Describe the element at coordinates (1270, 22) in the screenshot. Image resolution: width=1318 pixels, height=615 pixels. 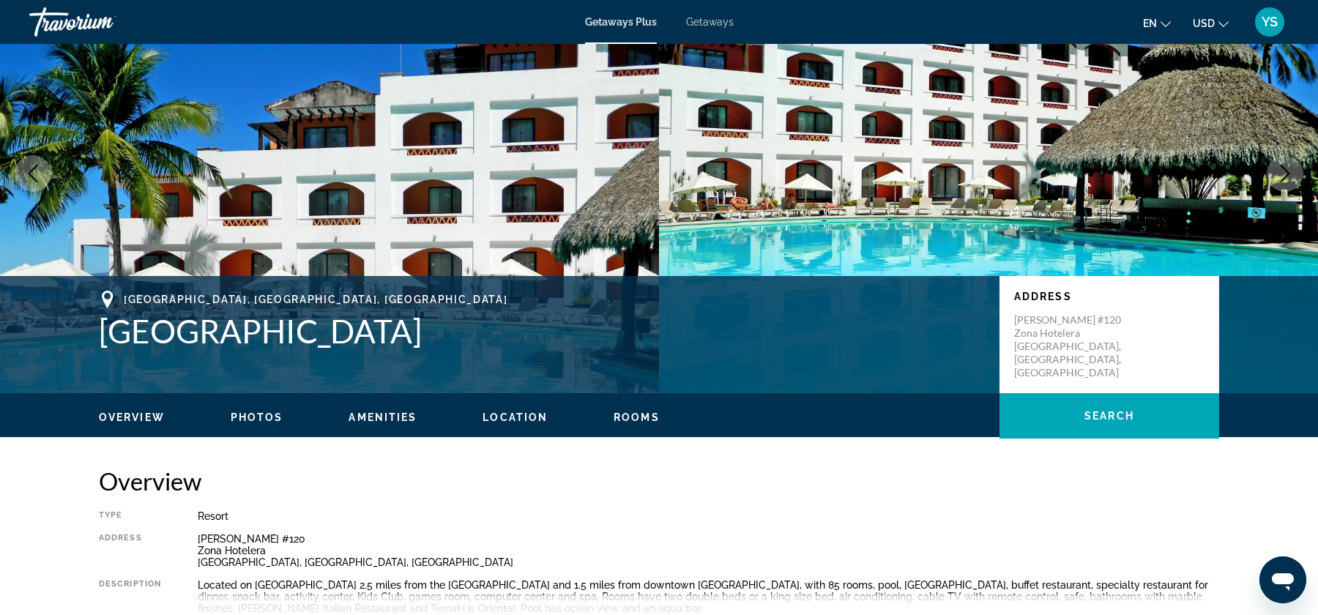
I see `button: User Menu` at that location.